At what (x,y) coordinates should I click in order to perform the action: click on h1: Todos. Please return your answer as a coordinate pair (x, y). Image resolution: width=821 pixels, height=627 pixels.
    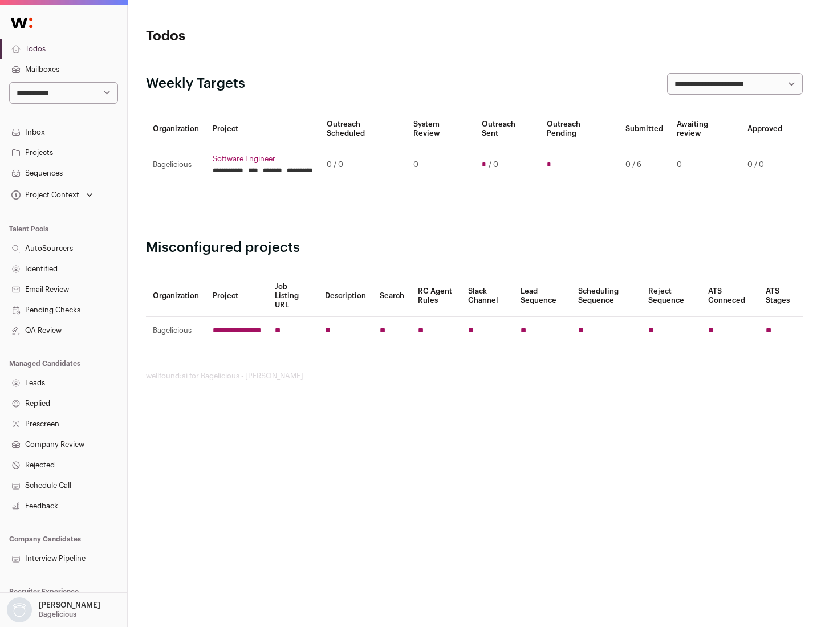
    Looking at the image, I should click on (255, 36).